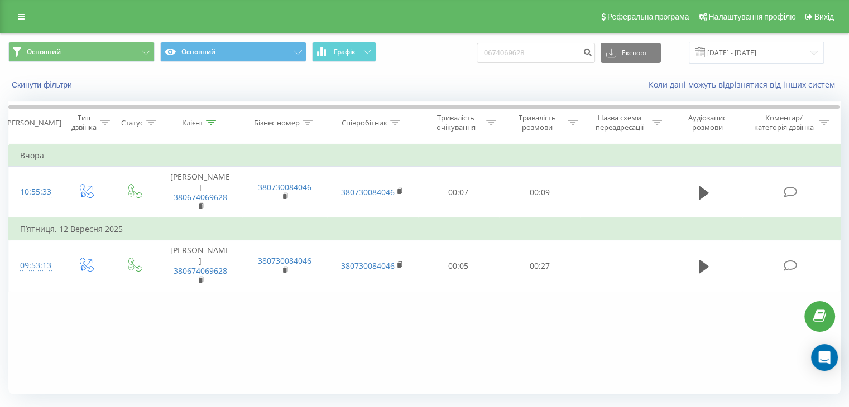  Describe the element at coordinates (425, 156) in the screenshot. I see `td: Вчора` at that location.